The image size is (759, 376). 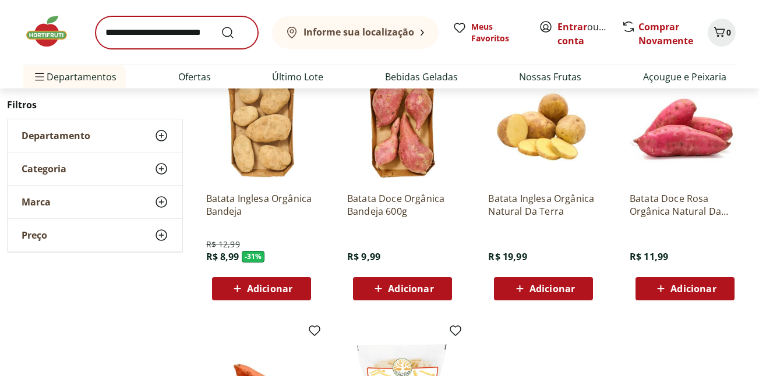 I want to click on p: Batata Inglesa Orgânica Natural Da Terra, so click(x=543, y=205).